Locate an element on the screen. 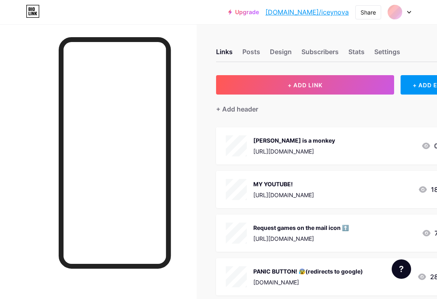  span: + ADD LINK is located at coordinates (305, 85).